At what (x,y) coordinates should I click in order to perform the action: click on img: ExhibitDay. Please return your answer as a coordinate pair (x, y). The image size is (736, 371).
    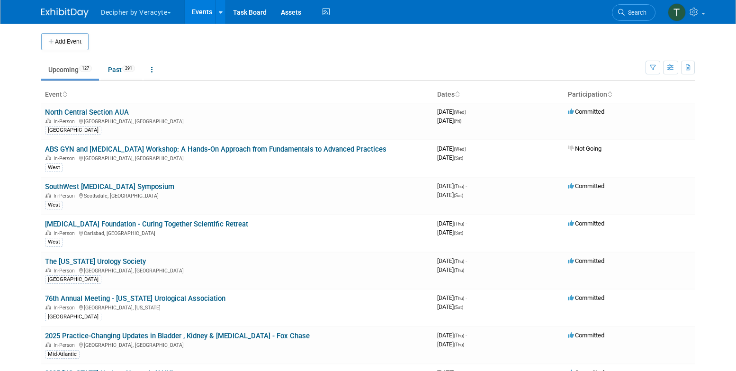
    Looking at the image, I should click on (65, 13).